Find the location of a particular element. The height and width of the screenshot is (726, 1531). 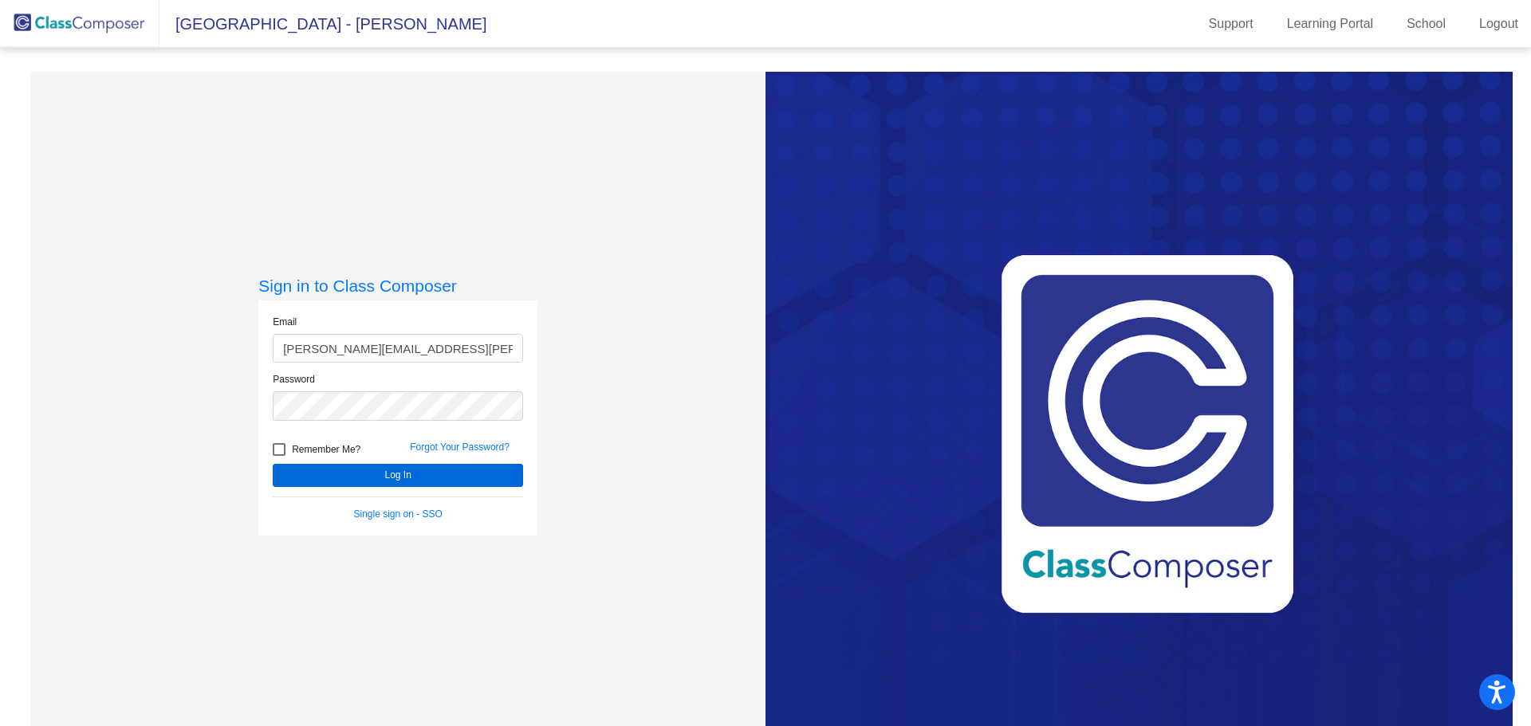

button: Log In is located at coordinates (398, 475).